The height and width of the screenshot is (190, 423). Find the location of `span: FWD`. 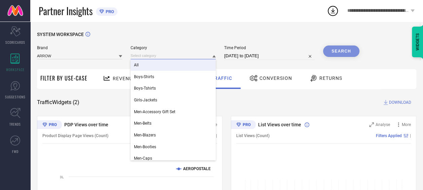

span: FWD is located at coordinates (15, 151).